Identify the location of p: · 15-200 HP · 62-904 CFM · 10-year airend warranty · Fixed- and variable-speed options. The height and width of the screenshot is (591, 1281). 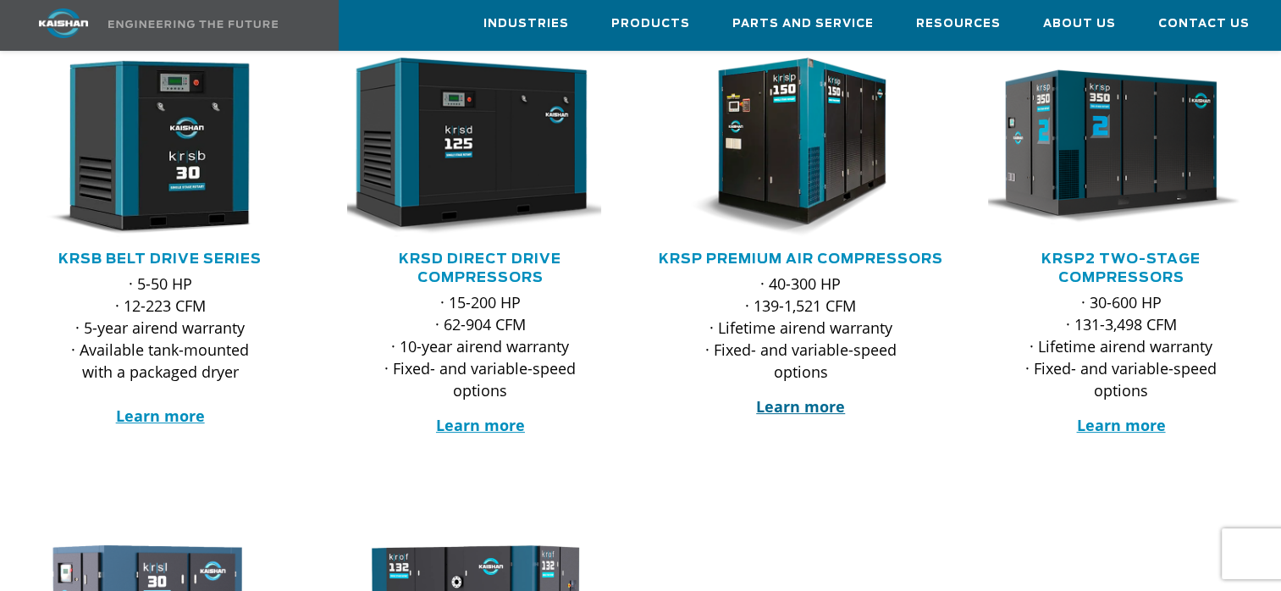
(480, 346).